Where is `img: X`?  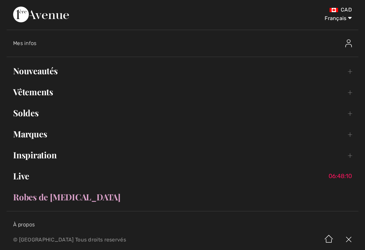
img: X is located at coordinates (348, 239).